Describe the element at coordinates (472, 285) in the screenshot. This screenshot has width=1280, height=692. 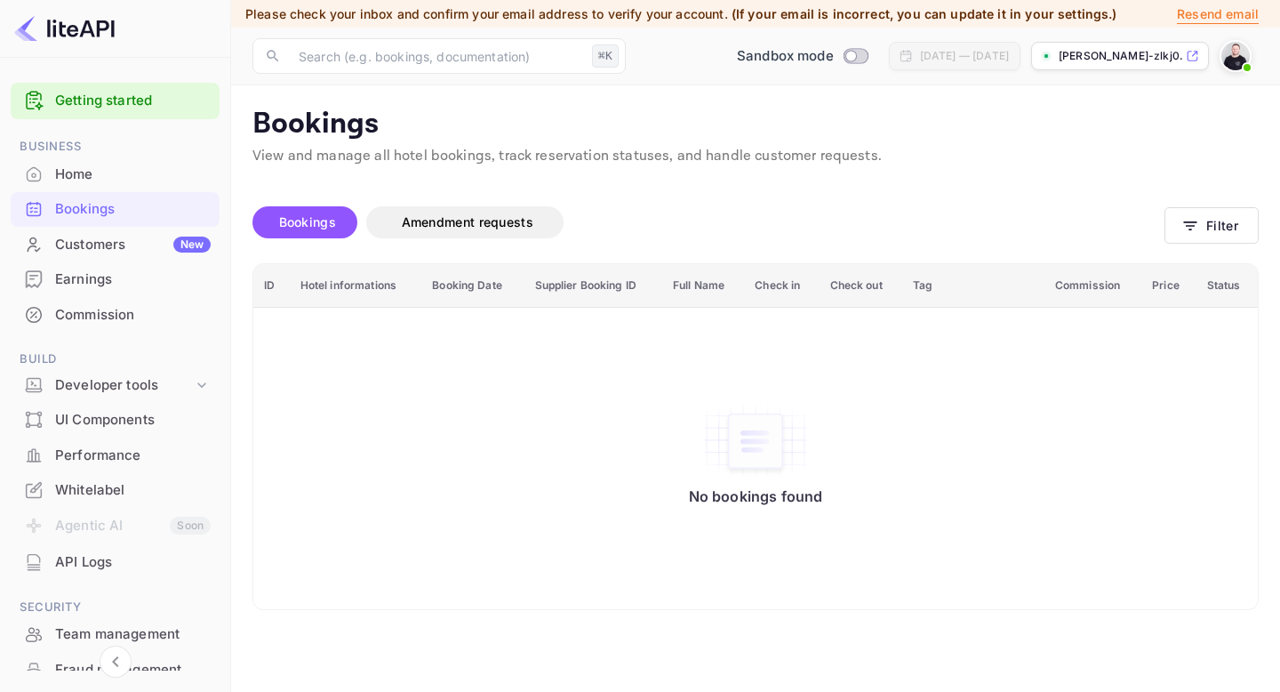
I see `th: Booking Date` at that location.